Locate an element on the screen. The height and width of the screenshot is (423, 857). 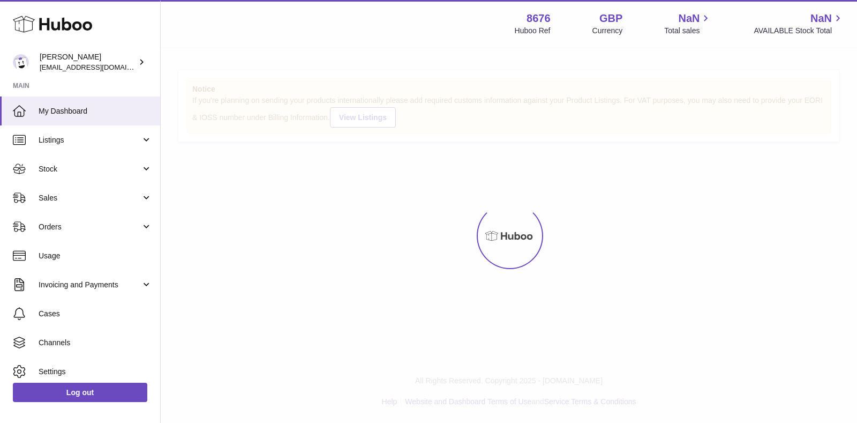
span: Invoicing and Payments is located at coordinates (89, 284).